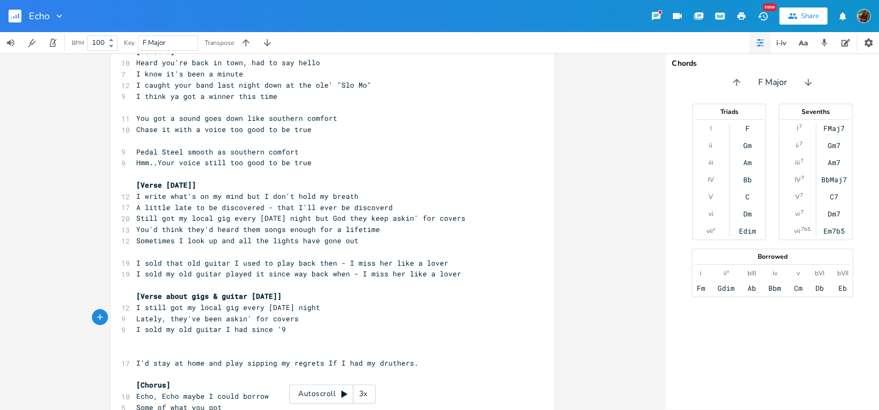  I want to click on div: Dm, so click(747, 214).